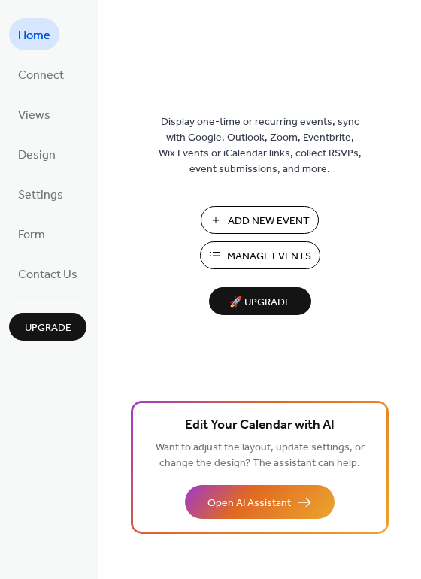  I want to click on span: Connect, so click(41, 75).